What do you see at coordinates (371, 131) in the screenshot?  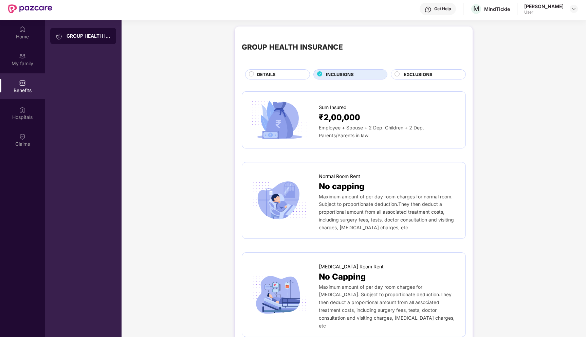 I see `span: Employee + Spouse + 2 Dep. Children + 2 Dep. Parents/Parents in law` at bounding box center [371, 131].